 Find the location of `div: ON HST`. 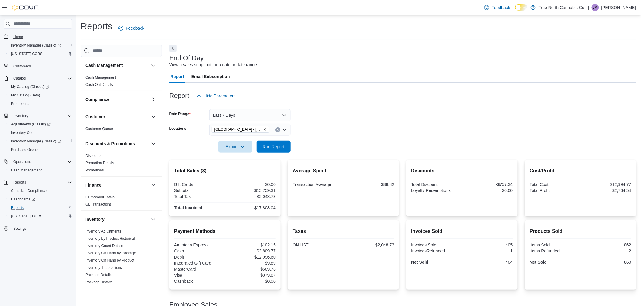

div: ON HST is located at coordinates (317, 245).